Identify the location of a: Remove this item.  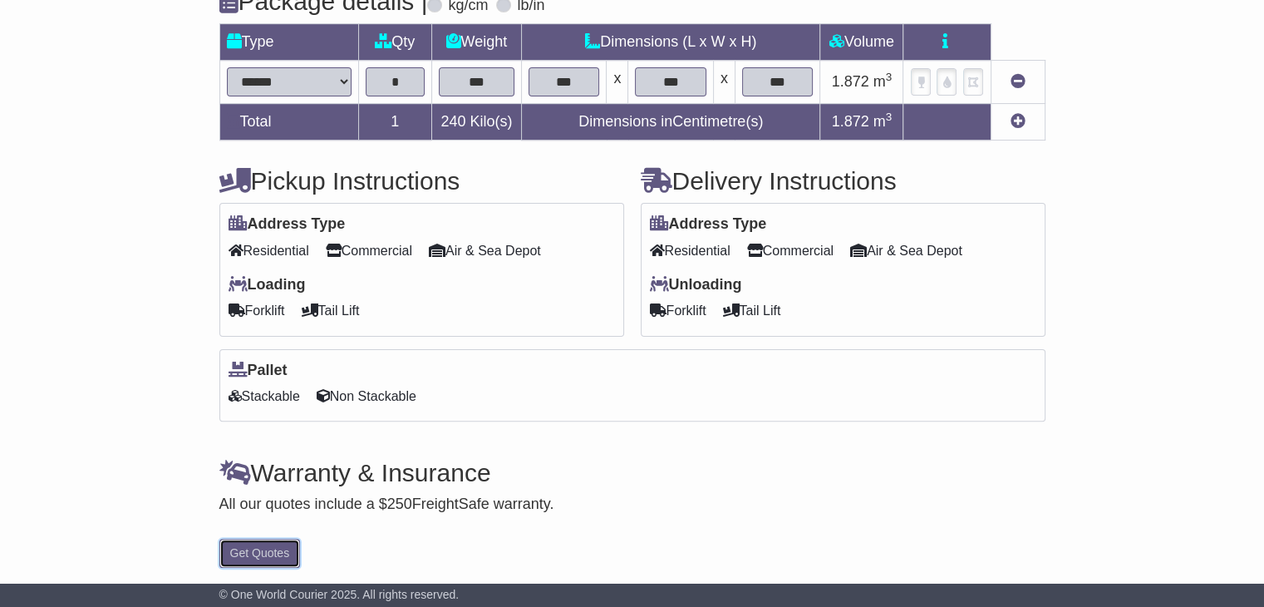
(1018, 81).